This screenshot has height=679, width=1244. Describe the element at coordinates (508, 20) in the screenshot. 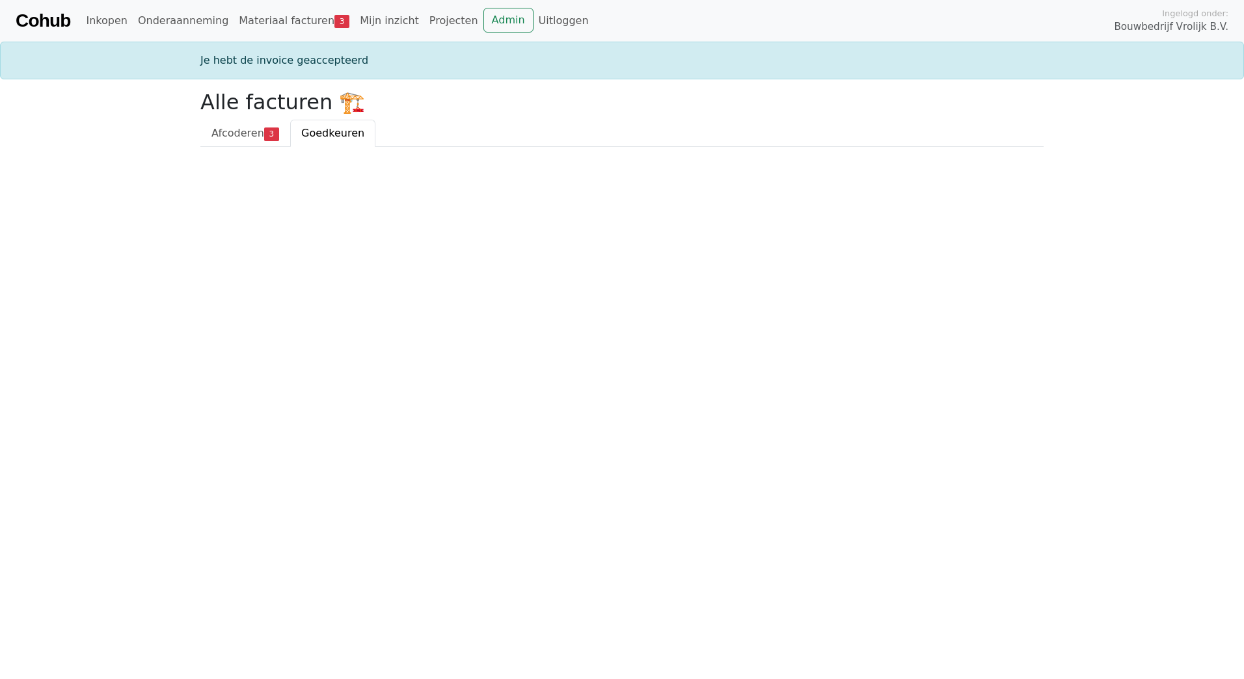

I see `a: Admin` at that location.